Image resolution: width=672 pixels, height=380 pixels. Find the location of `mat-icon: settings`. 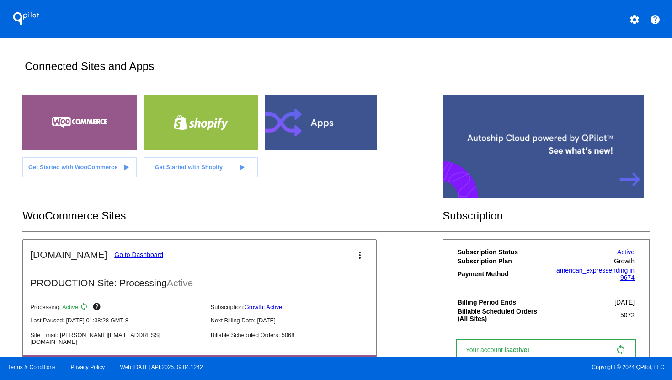

mat-icon: settings is located at coordinates (635, 20).